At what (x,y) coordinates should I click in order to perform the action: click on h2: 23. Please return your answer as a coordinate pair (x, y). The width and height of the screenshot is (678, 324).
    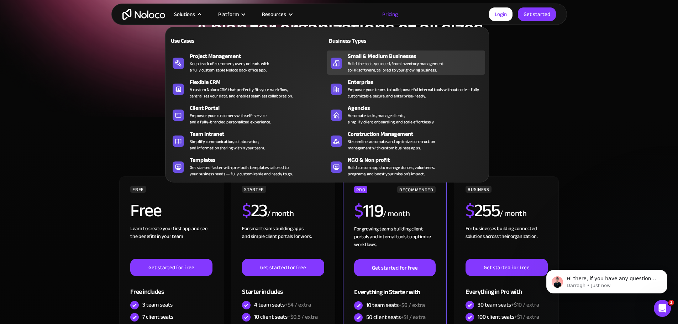
    Looking at the image, I should click on (254, 211).